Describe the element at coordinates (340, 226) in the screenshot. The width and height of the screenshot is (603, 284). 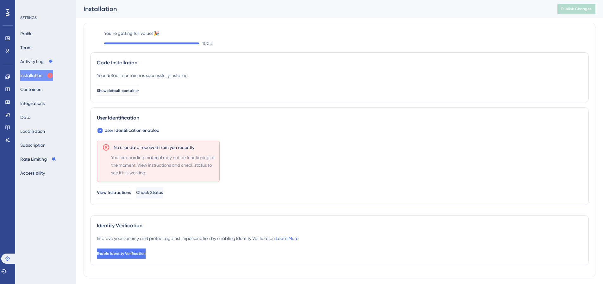
I see `div: Identity Verification` at that location.